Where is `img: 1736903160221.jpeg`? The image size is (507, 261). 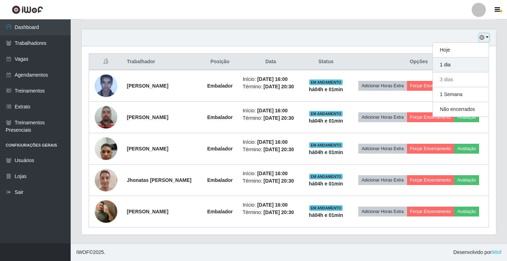 img: 1736903160221.jpeg is located at coordinates (106, 180).